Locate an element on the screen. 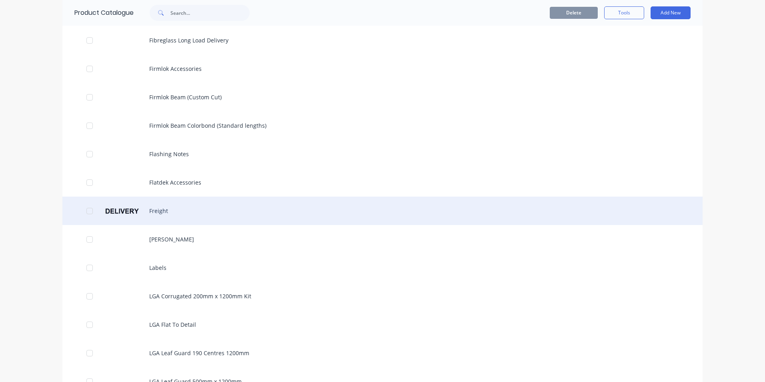  div: Firmlok Beam (Custom Cut) is located at coordinates (383, 97).